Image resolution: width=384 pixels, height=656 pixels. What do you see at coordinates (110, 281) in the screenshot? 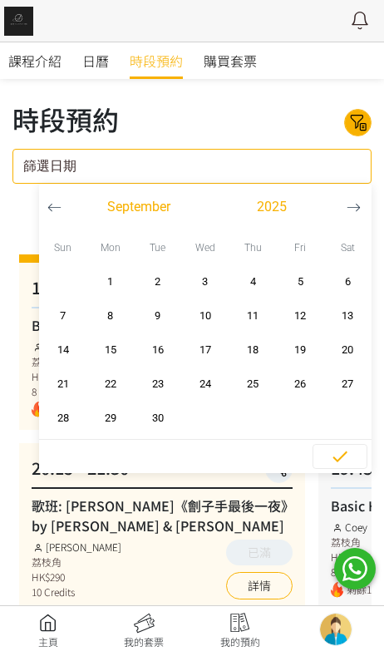
I see `button: 1` at bounding box center [110, 281].